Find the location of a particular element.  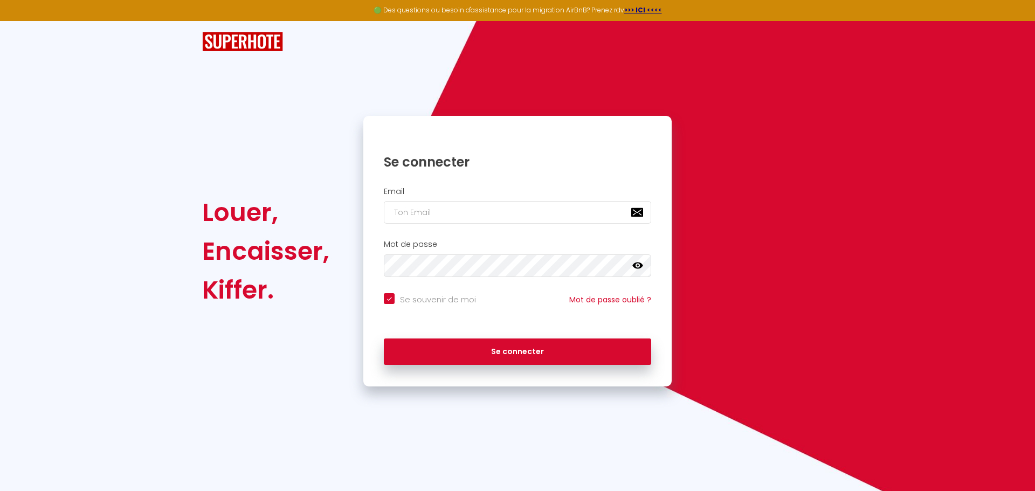

button: Se connecter is located at coordinates (517, 352).